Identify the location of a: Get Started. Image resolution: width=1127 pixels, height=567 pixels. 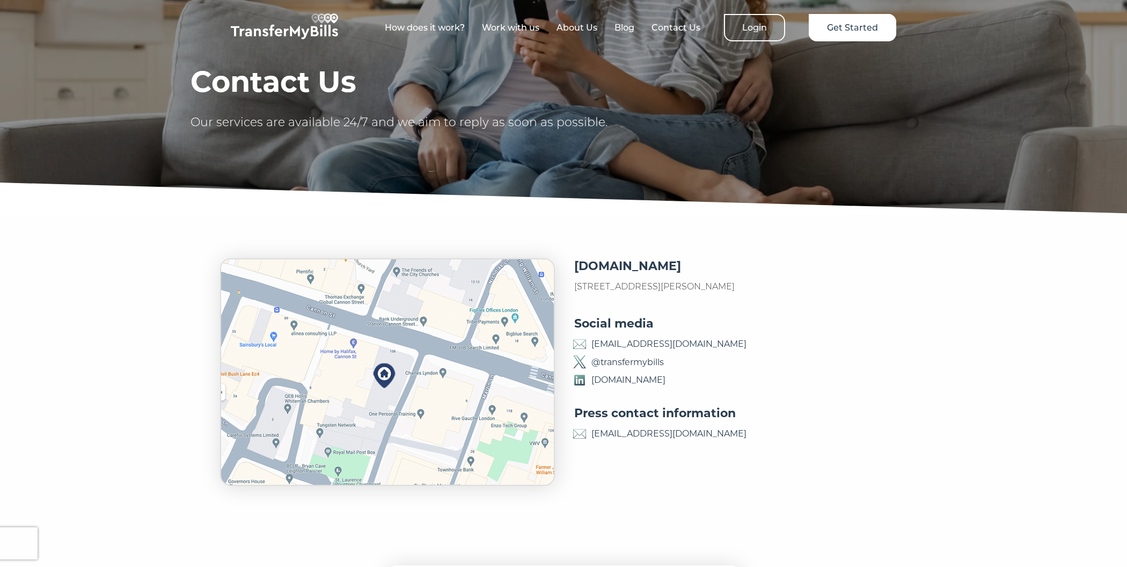
(852, 27).